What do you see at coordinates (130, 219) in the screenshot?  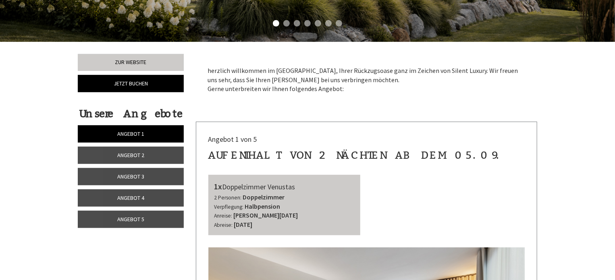 I see `span: Angebot 5` at bounding box center [130, 219].